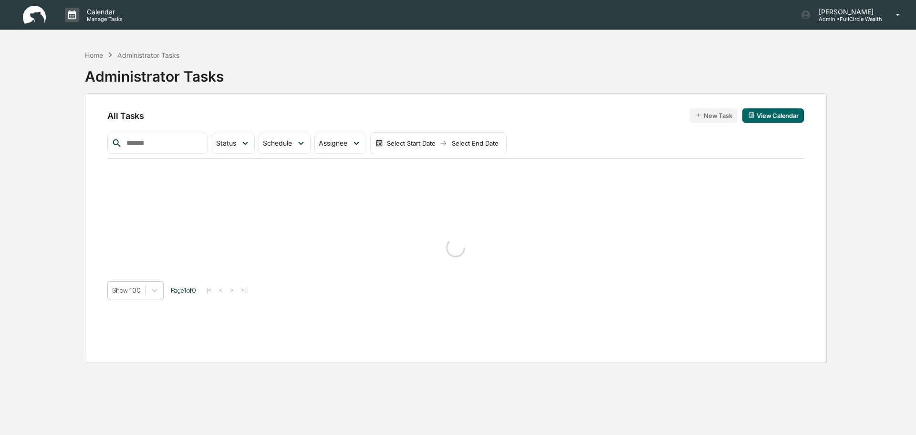 This screenshot has height=435, width=916. What do you see at coordinates (475, 143) in the screenshot?
I see `div: Select End Date` at bounding box center [475, 143].